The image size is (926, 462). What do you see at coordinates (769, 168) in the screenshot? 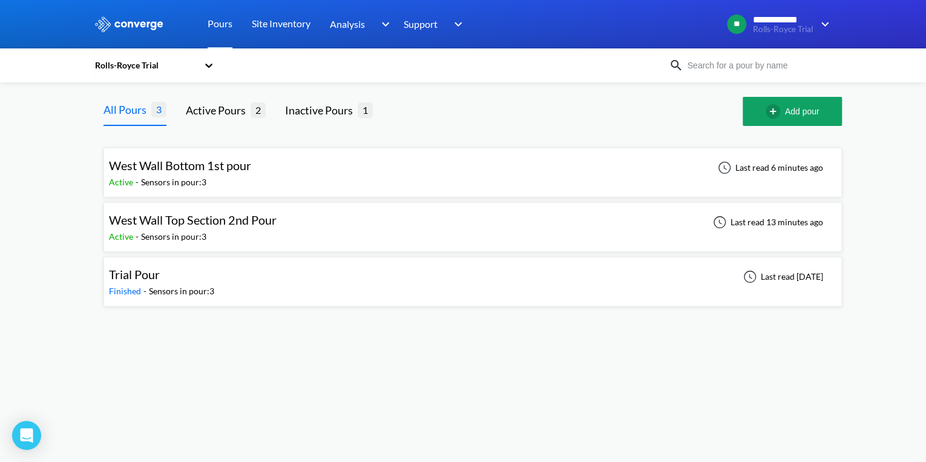
I see `div: Last read 6 minutes ago` at bounding box center [769, 168].